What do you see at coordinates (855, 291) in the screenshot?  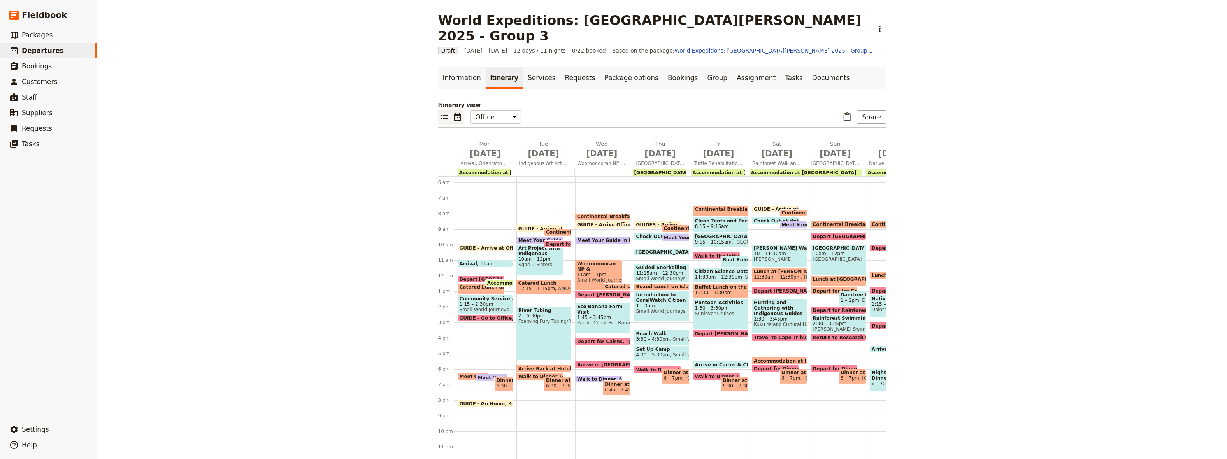 I see `span: Depart for Ice Cream Company` at bounding box center [855, 291].